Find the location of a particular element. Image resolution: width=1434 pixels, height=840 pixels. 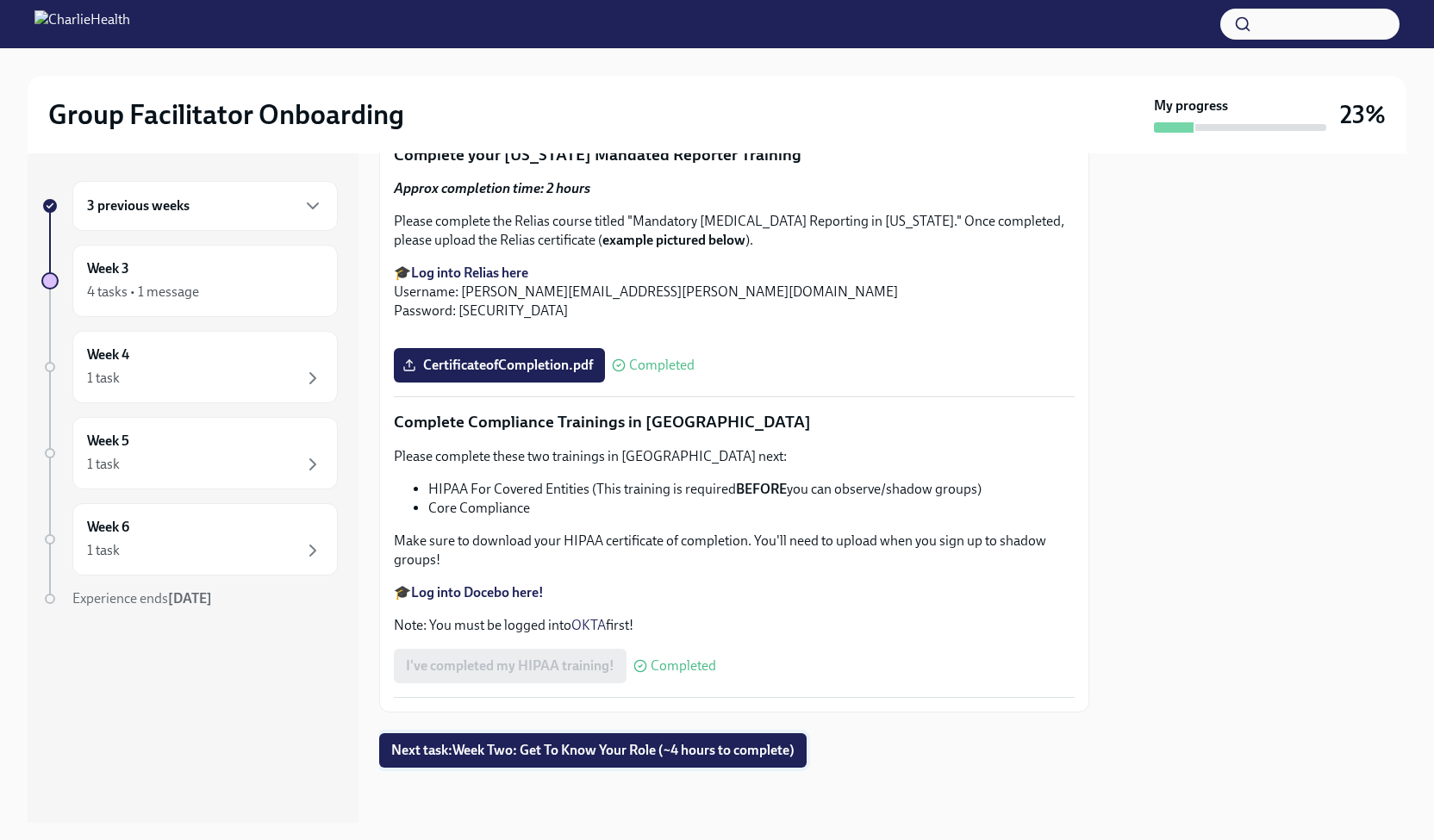

a: Log into Relias here is located at coordinates (470, 272).